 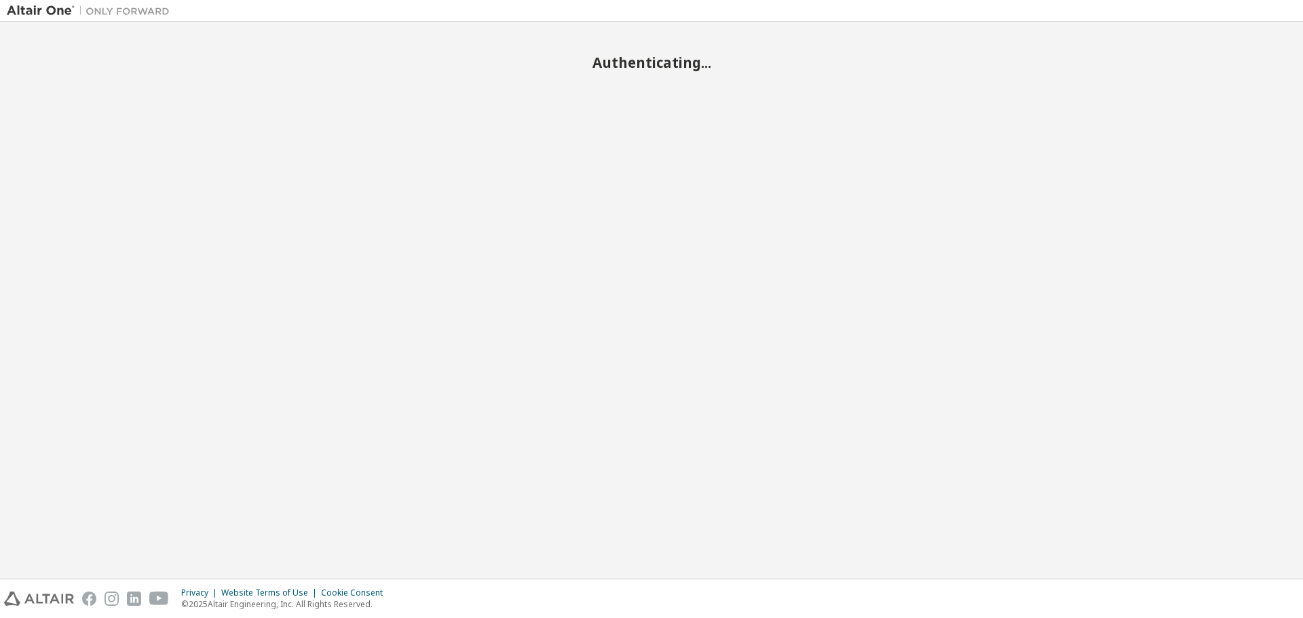 I want to click on img: instagram.svg, so click(x=111, y=599).